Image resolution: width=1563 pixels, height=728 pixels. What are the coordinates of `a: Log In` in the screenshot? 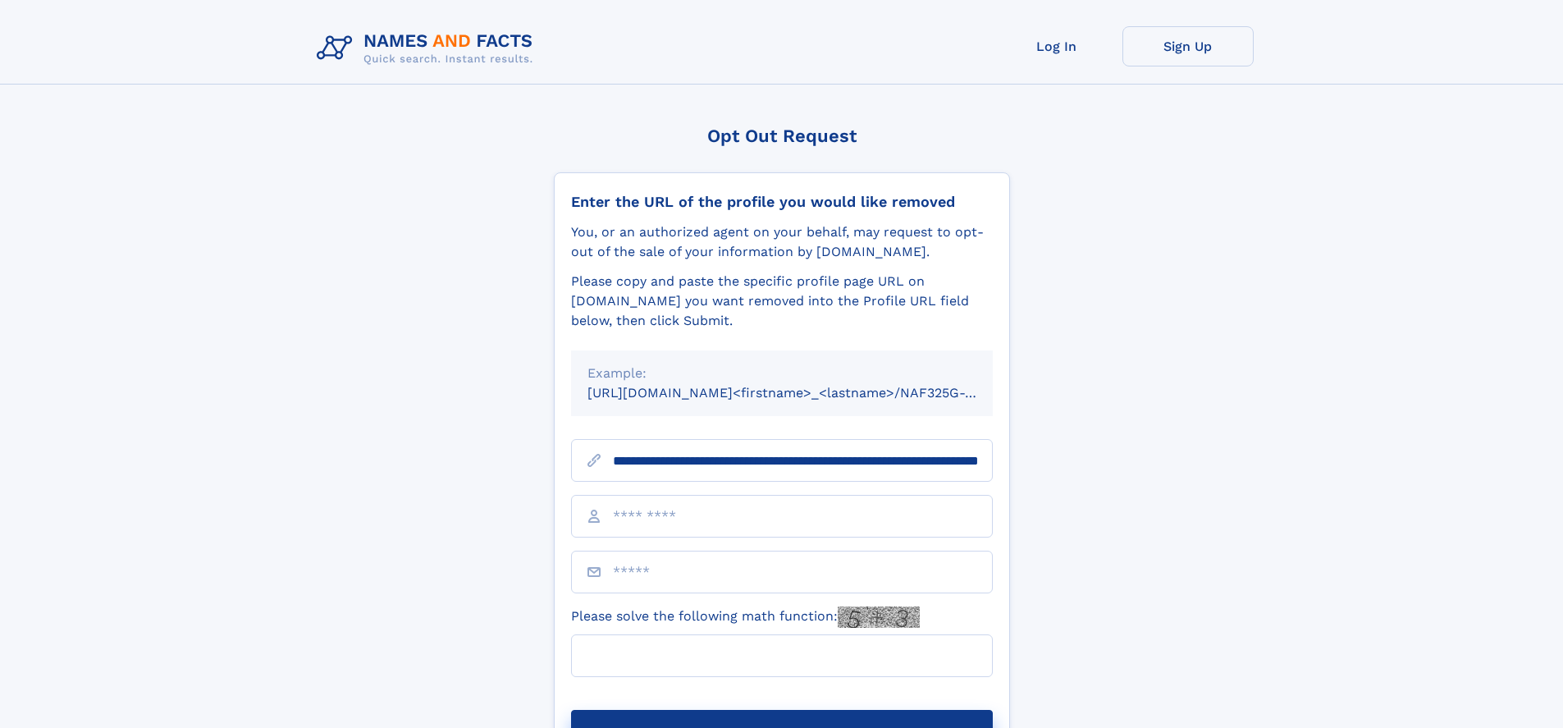 It's located at (1057, 46).